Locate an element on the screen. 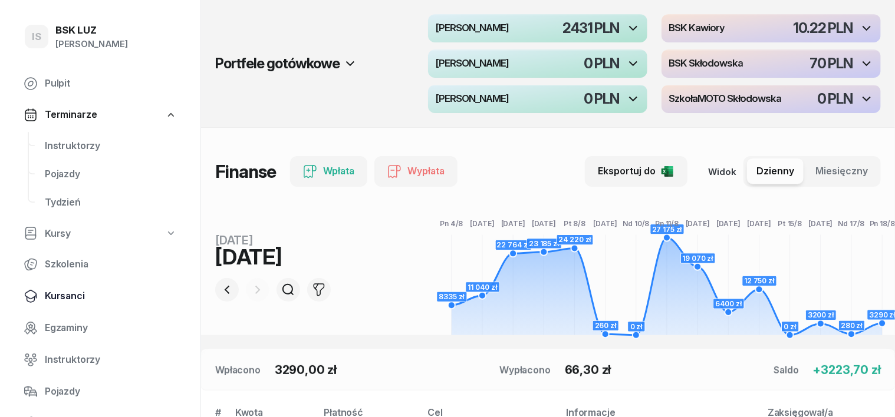  span: Tydzień is located at coordinates (111, 203).